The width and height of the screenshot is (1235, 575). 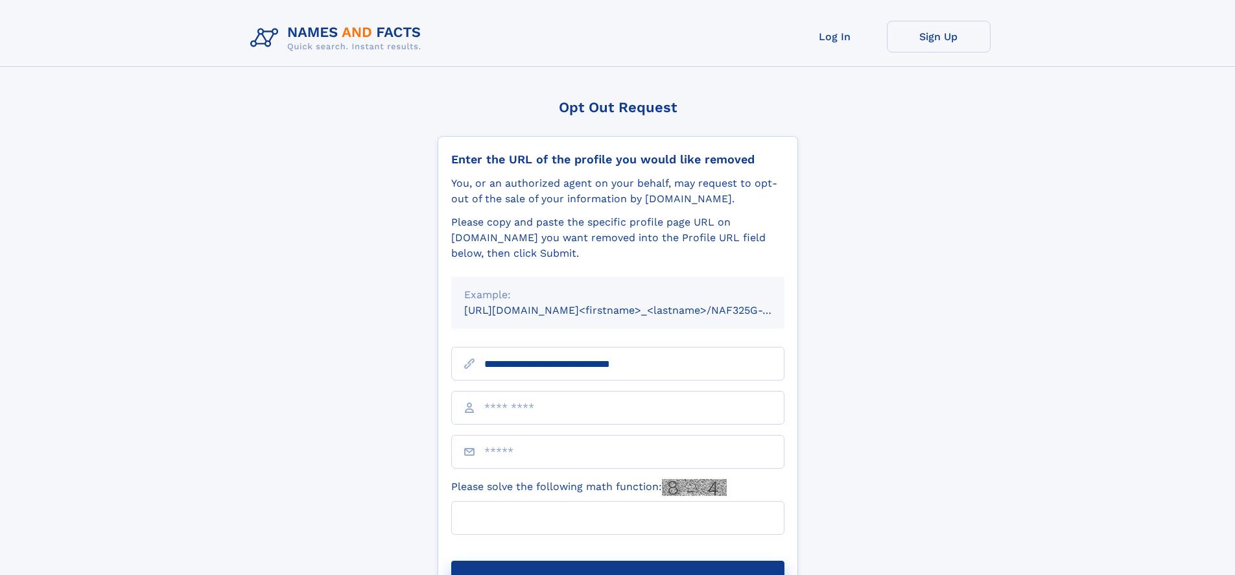 What do you see at coordinates (835, 36) in the screenshot?
I see `a: Log In` at bounding box center [835, 36].